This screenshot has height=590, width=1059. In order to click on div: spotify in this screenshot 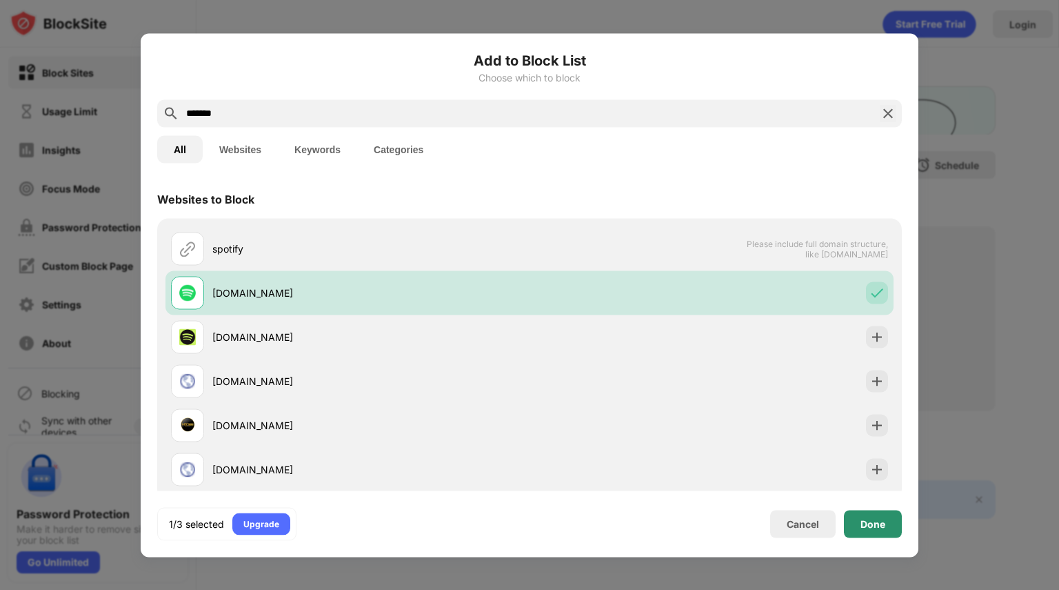, I will do `click(371, 248)`.